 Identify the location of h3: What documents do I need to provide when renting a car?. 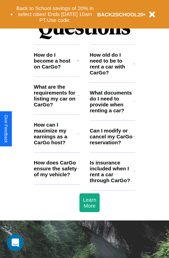
(112, 102).